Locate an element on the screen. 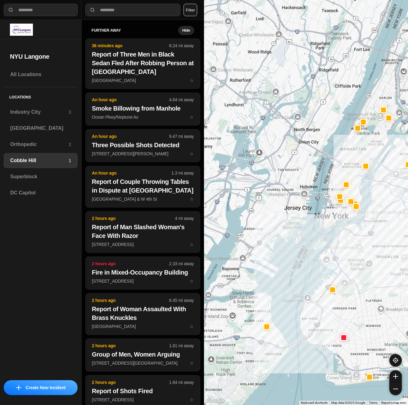 The height and width of the screenshot is (405, 408). a: Open this area in Google Maps (opens a new window) is located at coordinates (216, 401).